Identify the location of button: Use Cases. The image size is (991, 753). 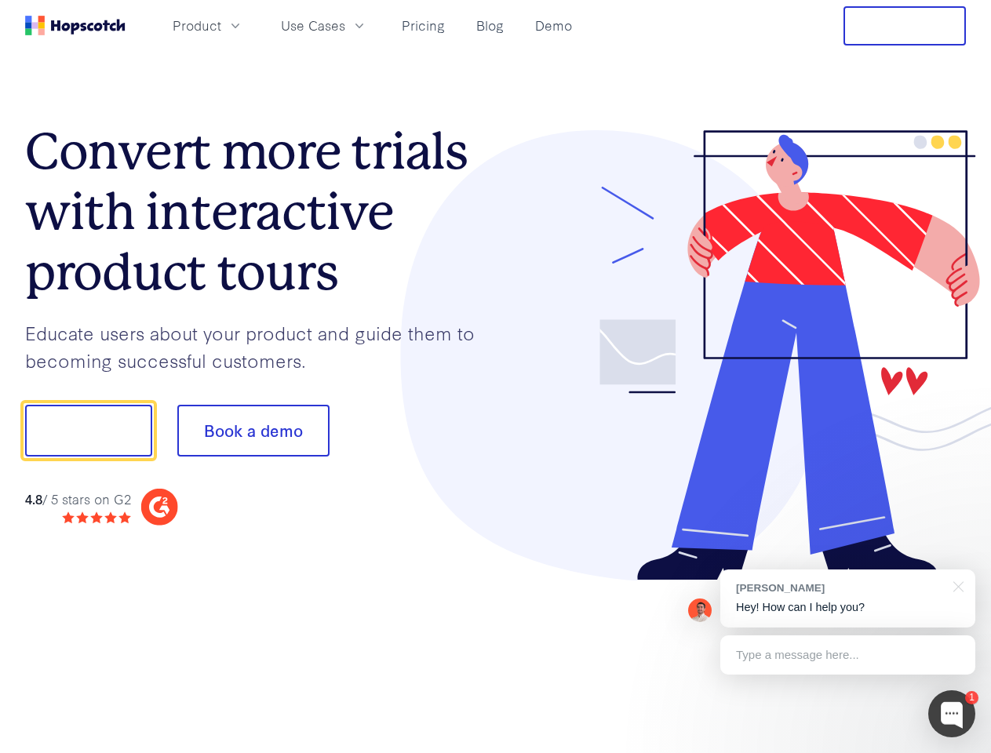
(324, 25).